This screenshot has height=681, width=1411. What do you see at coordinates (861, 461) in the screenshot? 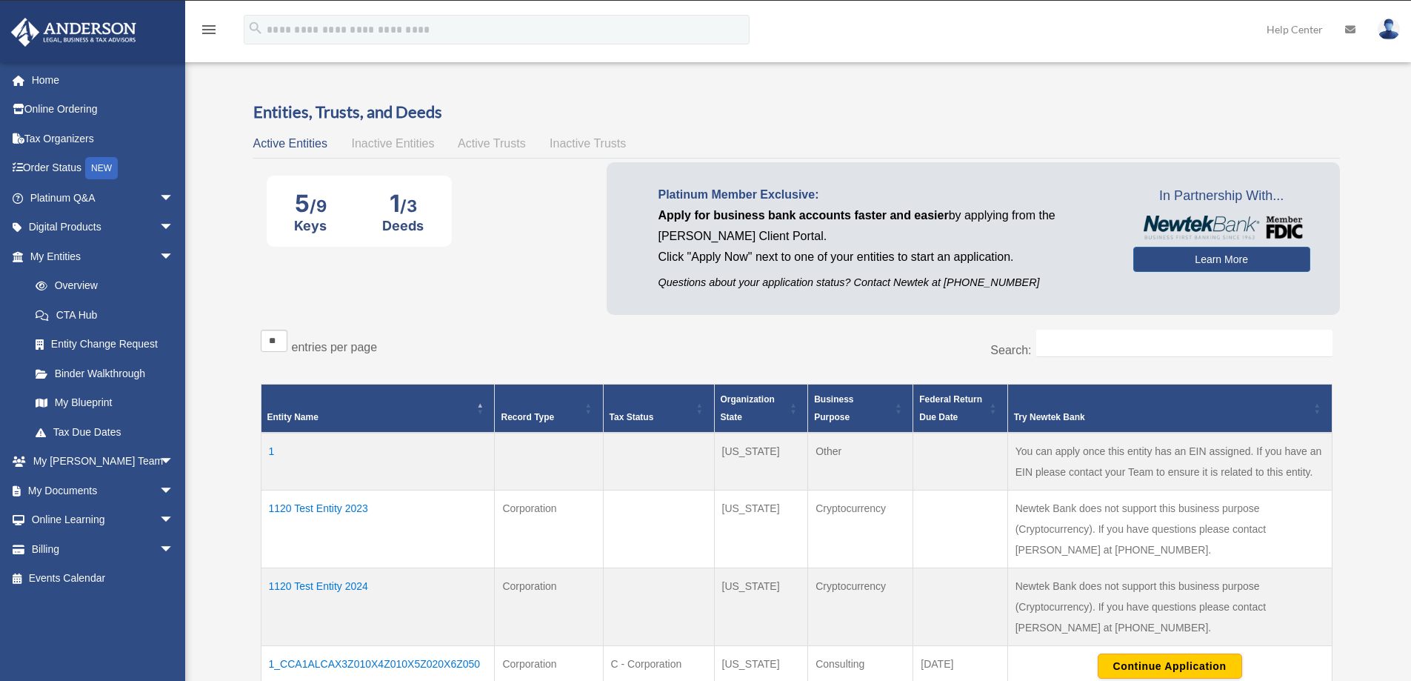
I see `td: Other` at bounding box center [861, 461].